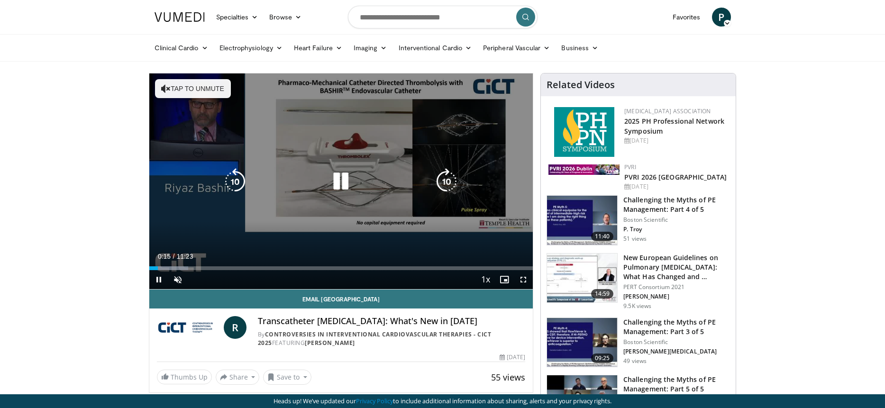  Describe the element at coordinates (164, 256) in the screenshot. I see `span: 0:15` at that location.